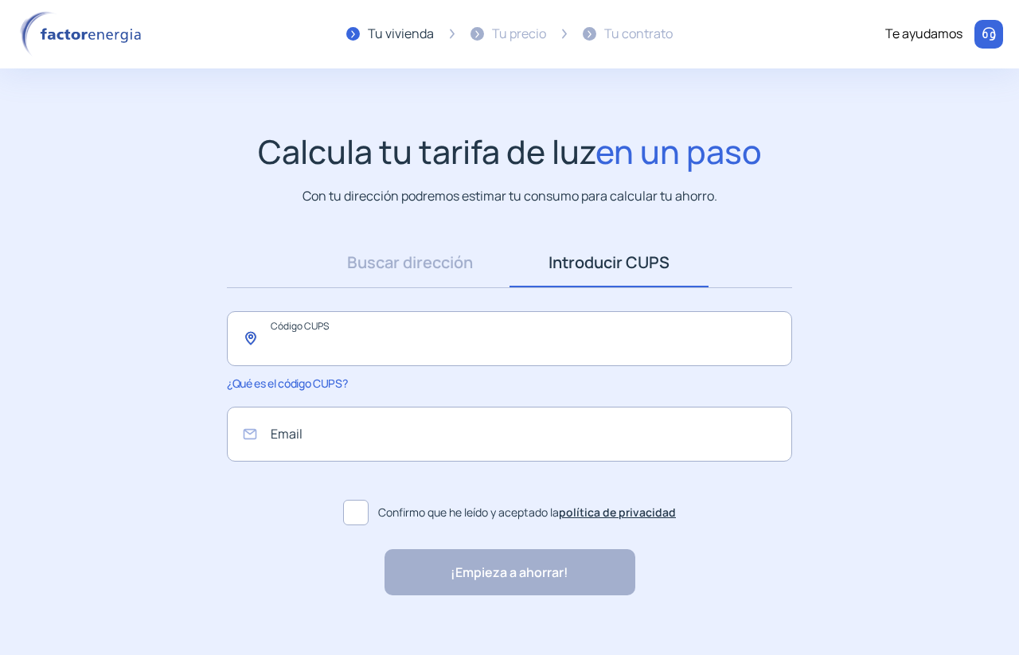 The height and width of the screenshot is (655, 1019). Describe the element at coordinates (609, 263) in the screenshot. I see `a: Introducir CUPS` at that location.